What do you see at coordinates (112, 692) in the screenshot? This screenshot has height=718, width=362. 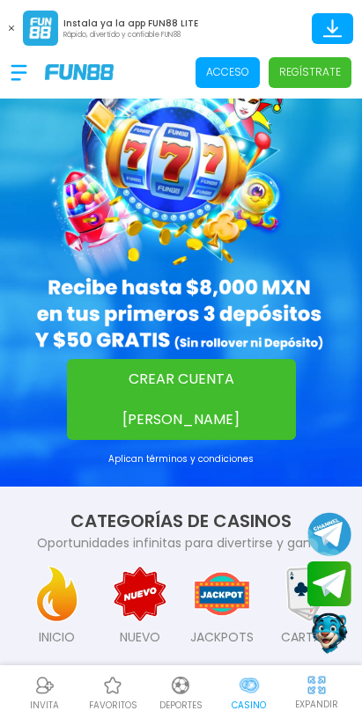 I see `a: Casino FavoritosCasino Favoritosfavoritos` at bounding box center [112, 692].